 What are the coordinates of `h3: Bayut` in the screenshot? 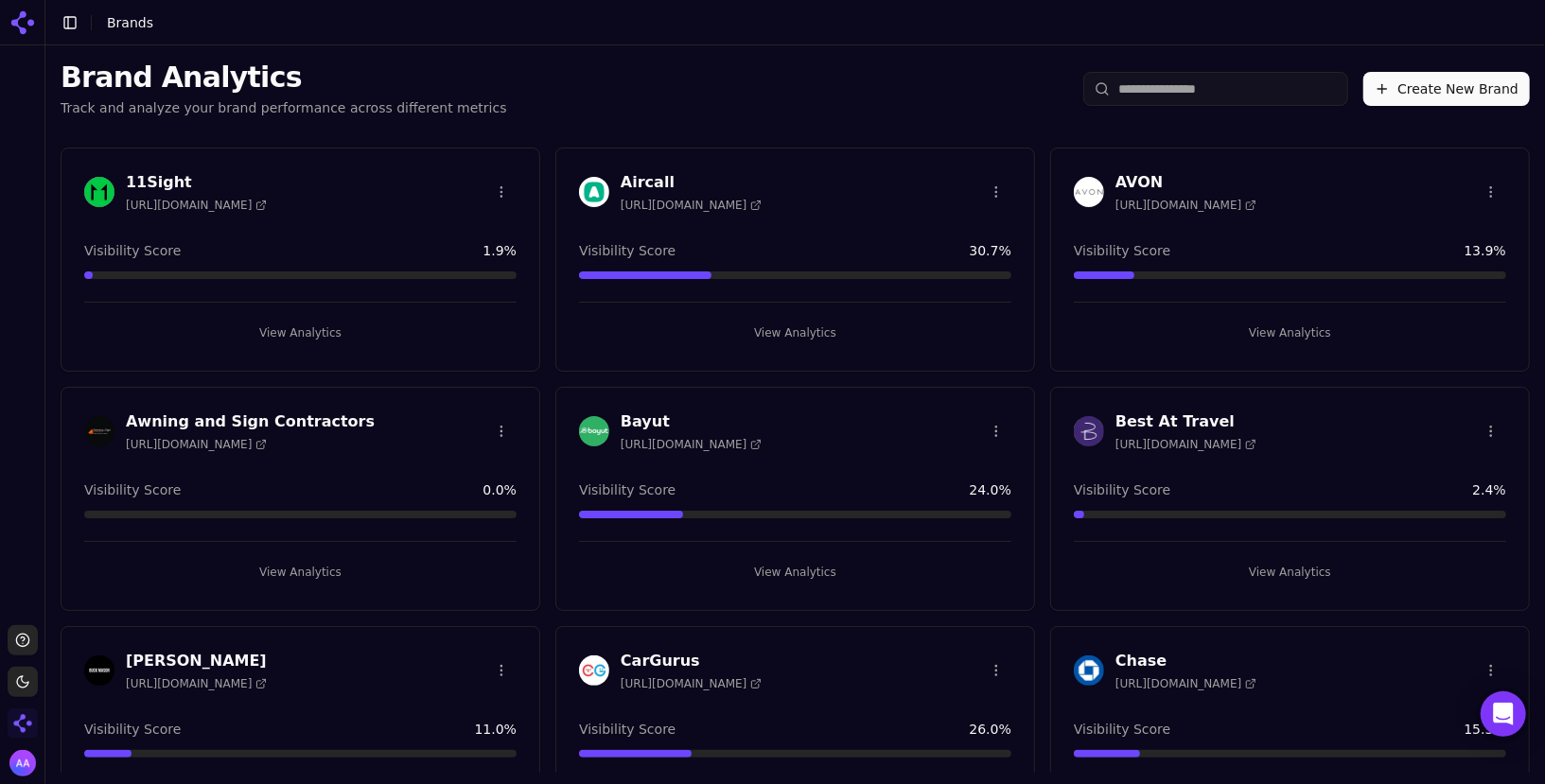 It's located at (691, 422).